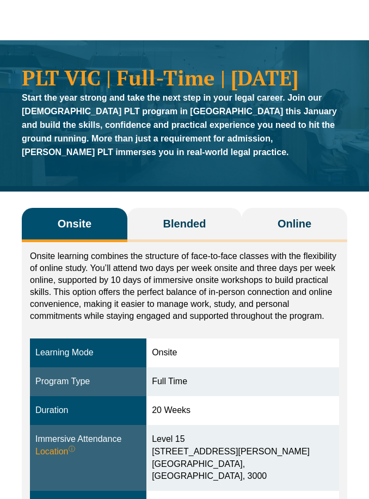  What do you see at coordinates (243, 381) in the screenshot?
I see `div: Full Time` at bounding box center [243, 381].